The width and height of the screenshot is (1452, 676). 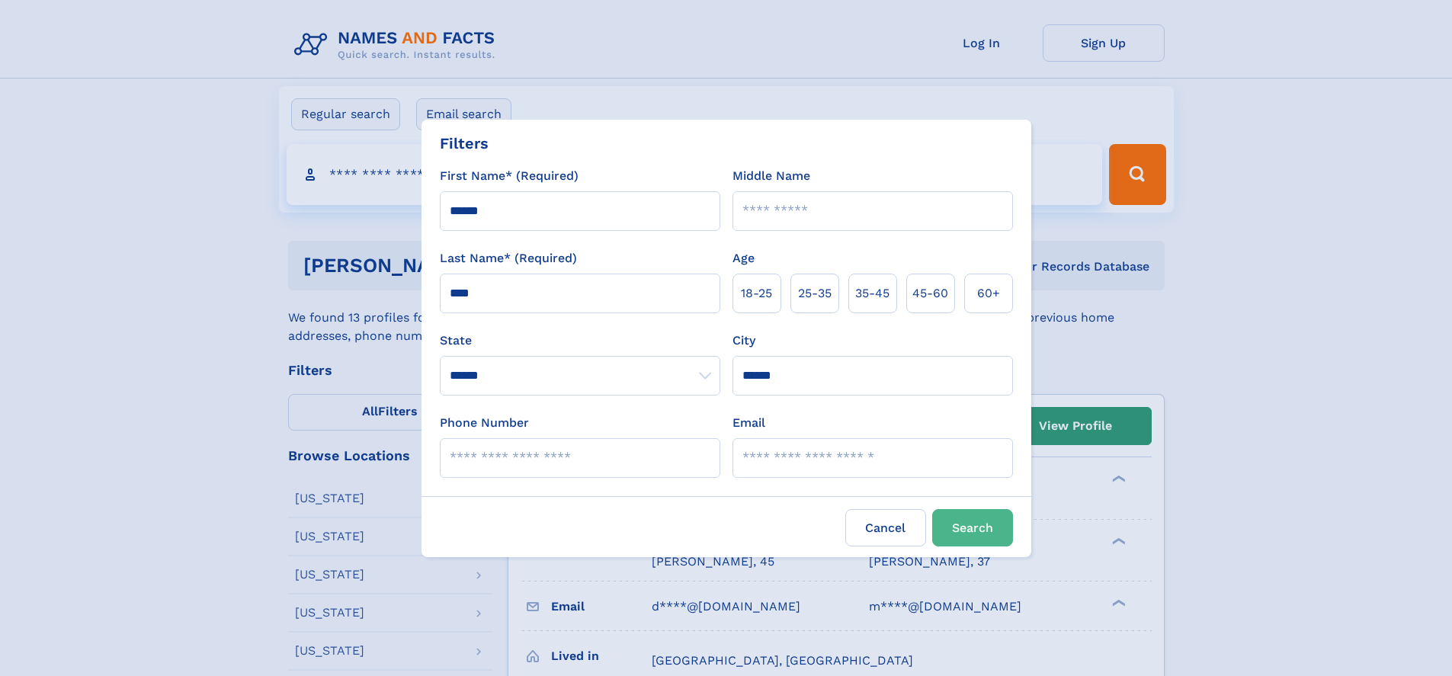 What do you see at coordinates (464, 143) in the screenshot?
I see `div: Filters` at bounding box center [464, 143].